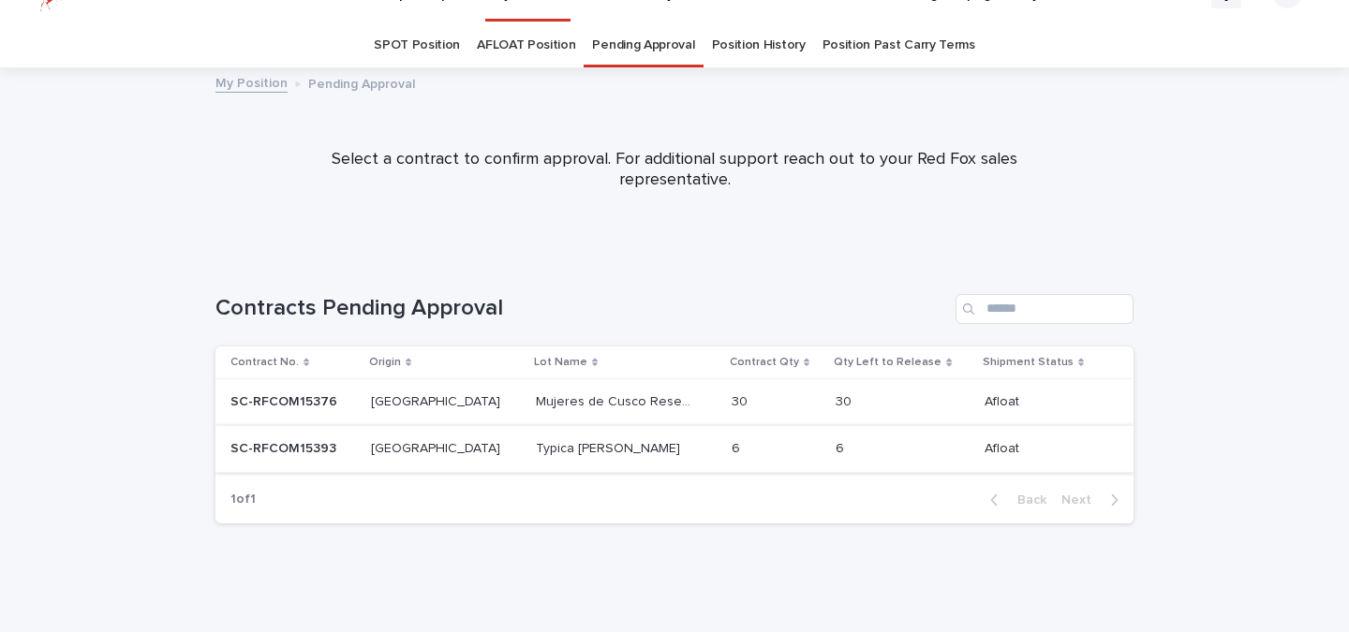 The image size is (1349, 632). I want to click on button: Next, so click(1093, 500).